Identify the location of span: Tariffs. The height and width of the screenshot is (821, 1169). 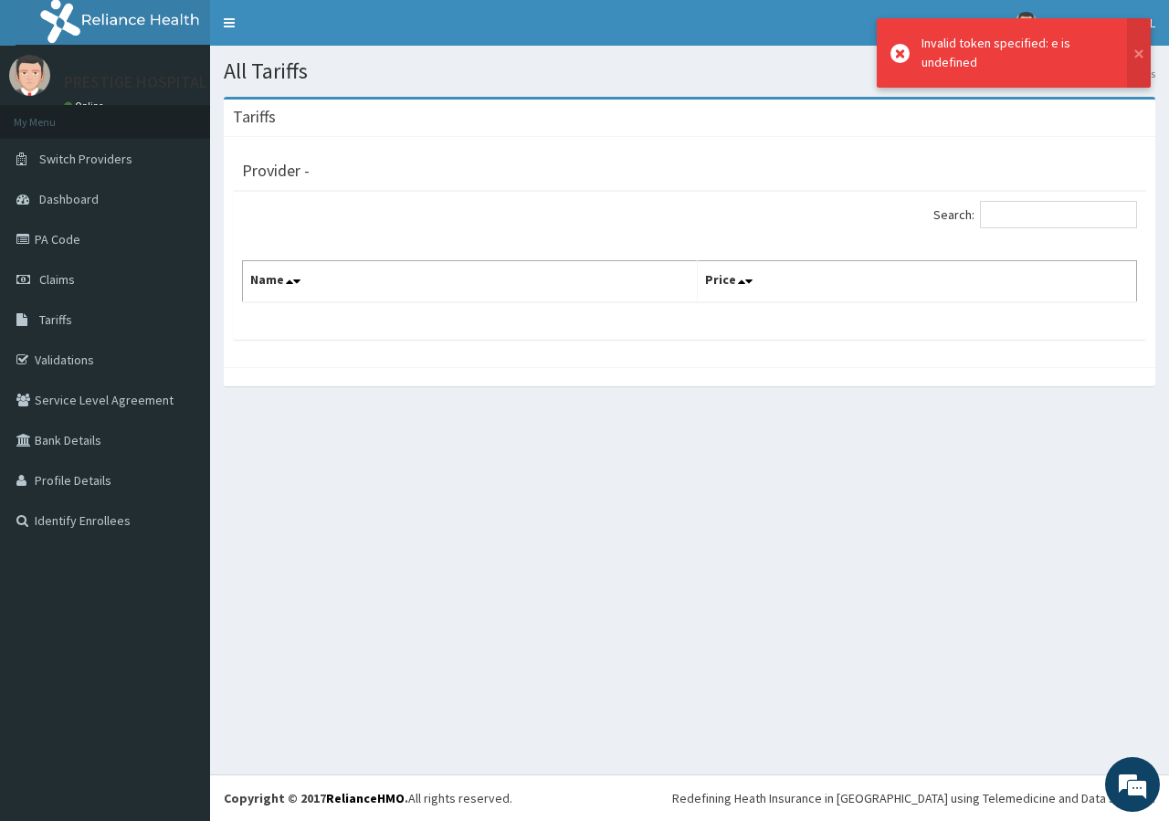
(56, 320).